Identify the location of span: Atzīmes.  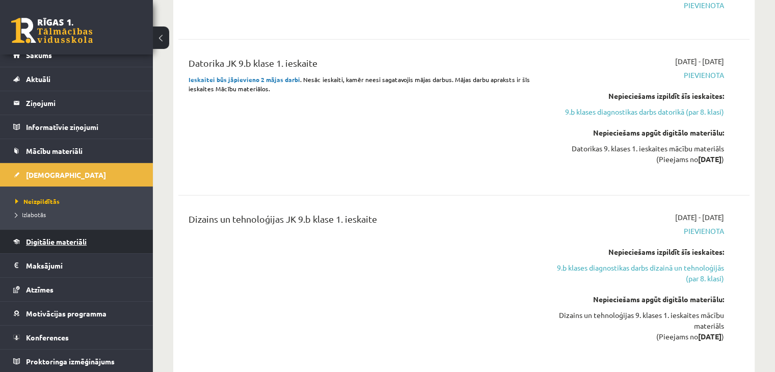
(40, 290).